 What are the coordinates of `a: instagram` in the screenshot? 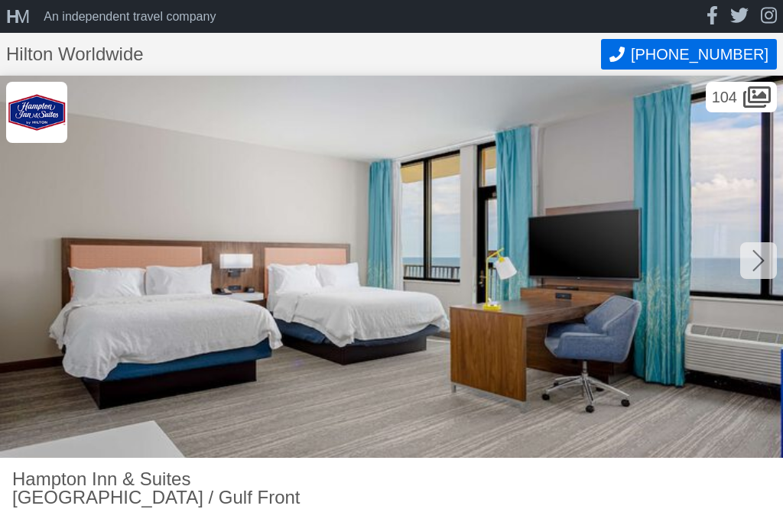 It's located at (769, 16).